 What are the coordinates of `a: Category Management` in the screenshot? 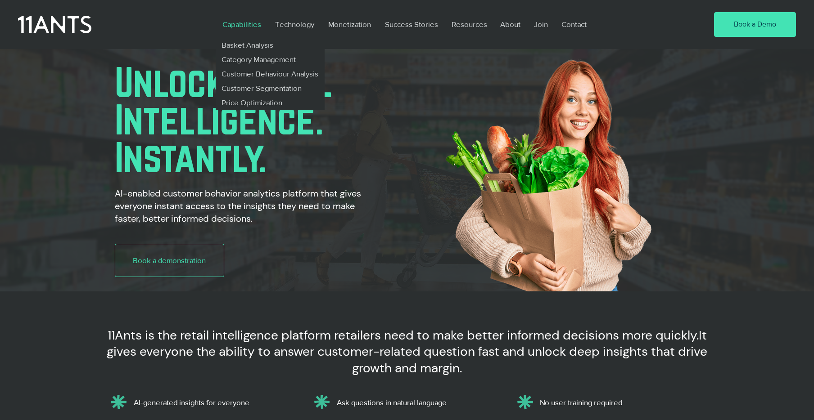 It's located at (270, 59).